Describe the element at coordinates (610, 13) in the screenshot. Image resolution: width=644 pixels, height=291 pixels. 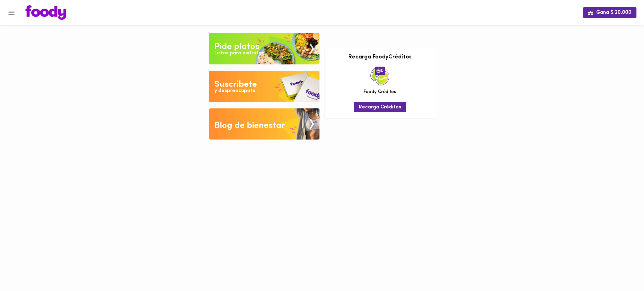
I see `span: Gana $ 20.000` at that location.